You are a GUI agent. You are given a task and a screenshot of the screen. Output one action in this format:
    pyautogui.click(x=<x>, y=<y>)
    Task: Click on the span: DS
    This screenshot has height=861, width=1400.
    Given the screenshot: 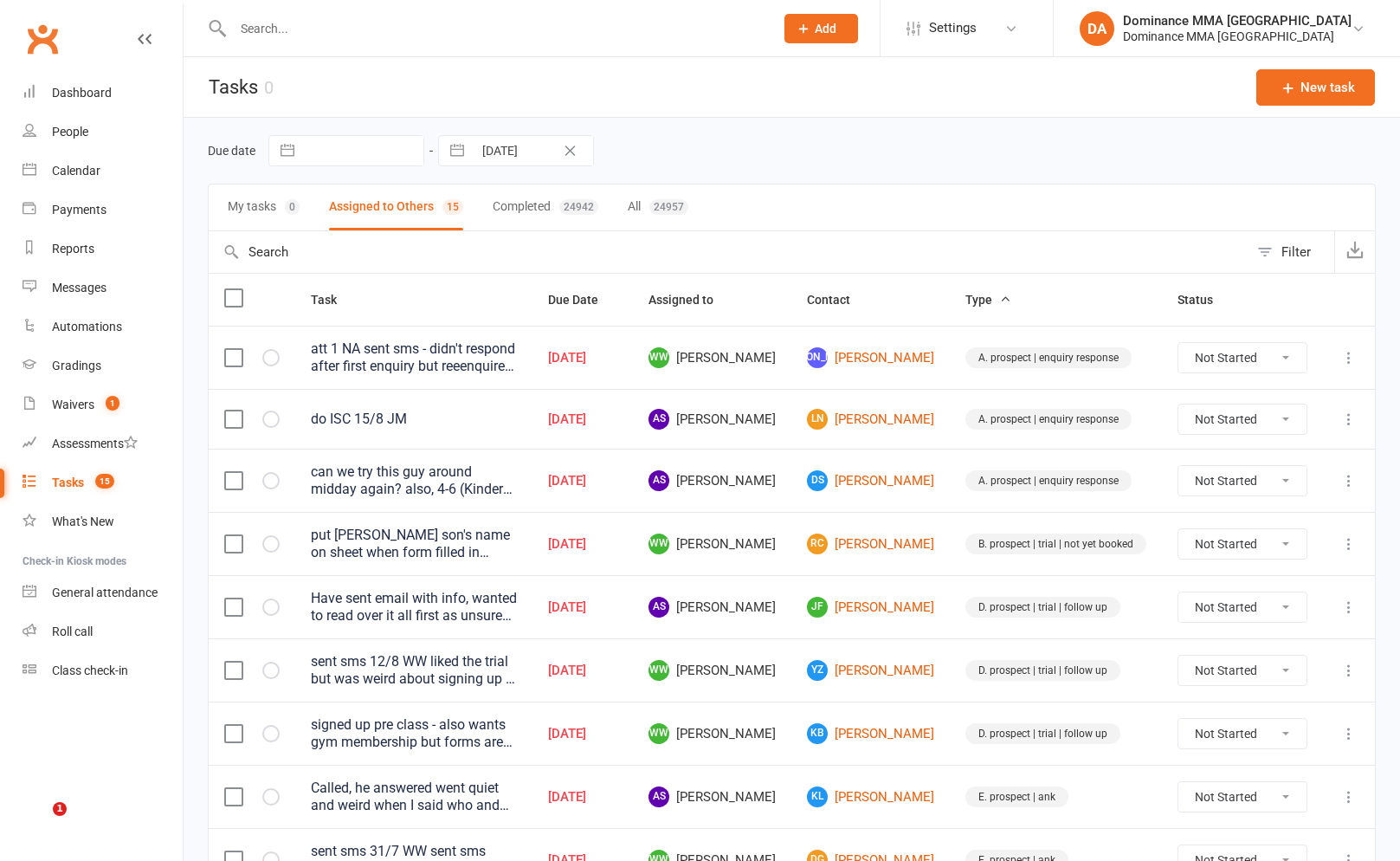 What is the action you would take?
    pyautogui.click(x=817, y=481)
    